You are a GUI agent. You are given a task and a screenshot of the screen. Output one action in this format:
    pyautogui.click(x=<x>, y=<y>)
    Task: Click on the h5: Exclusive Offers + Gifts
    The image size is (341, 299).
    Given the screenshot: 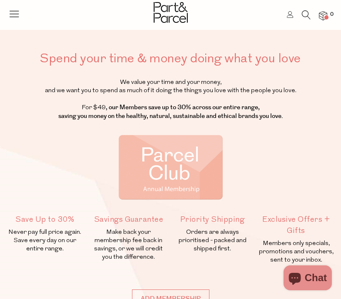 What is the action you would take?
    pyautogui.click(x=295, y=225)
    